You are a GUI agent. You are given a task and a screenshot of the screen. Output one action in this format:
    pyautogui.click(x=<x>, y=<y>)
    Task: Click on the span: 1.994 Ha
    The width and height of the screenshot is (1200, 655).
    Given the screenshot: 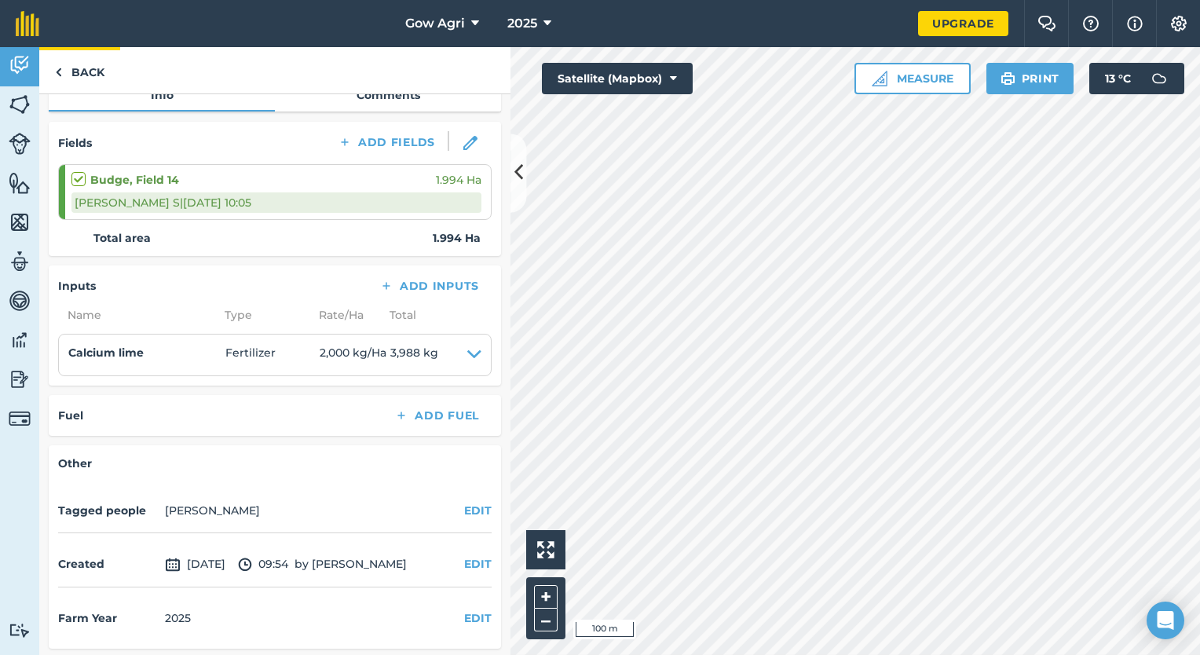 What is the action you would take?
    pyautogui.click(x=459, y=180)
    